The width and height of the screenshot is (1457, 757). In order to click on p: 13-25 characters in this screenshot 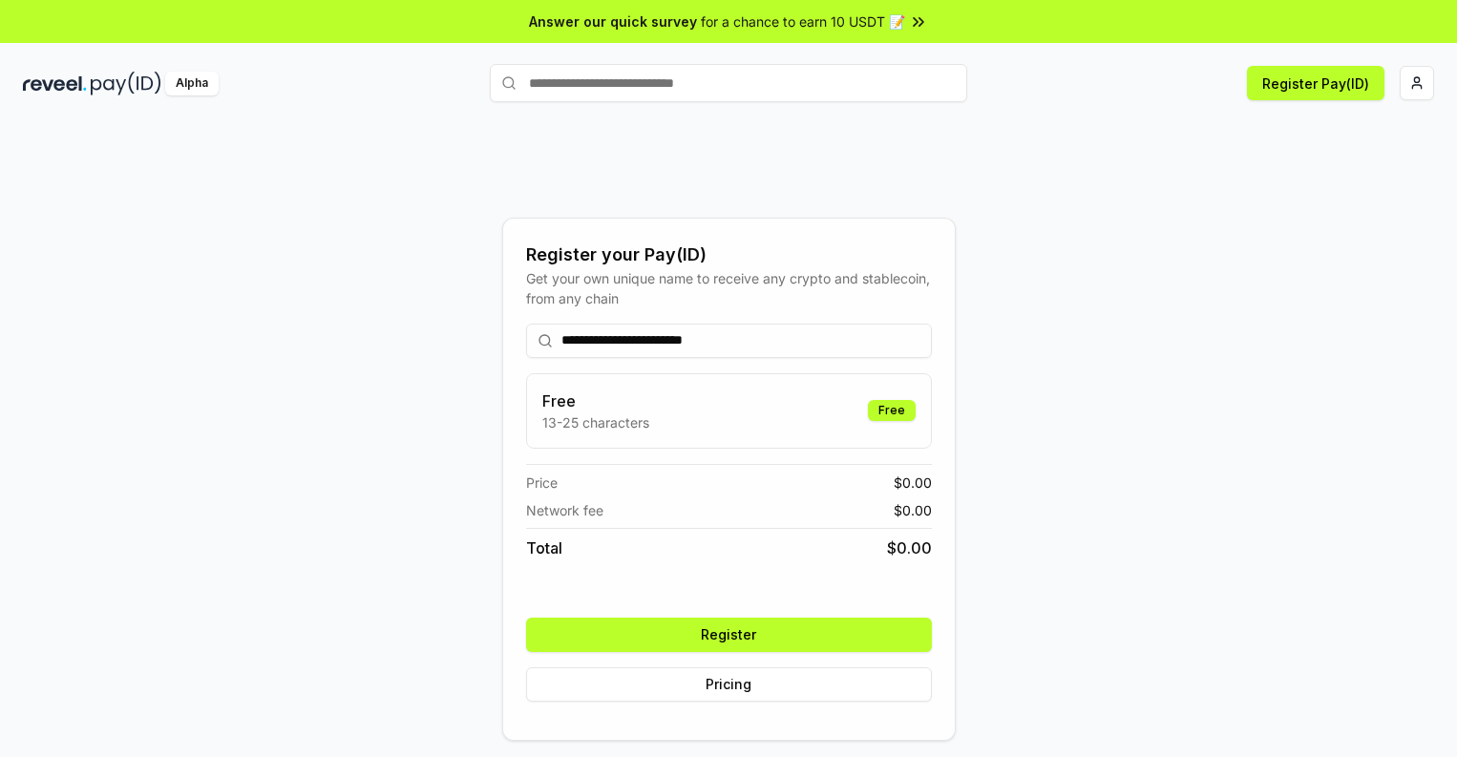, I will do `click(596, 422)`.